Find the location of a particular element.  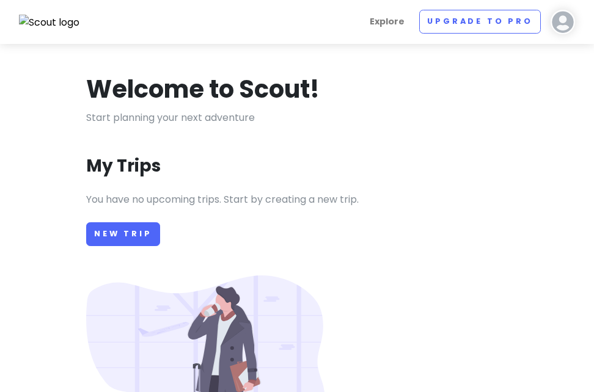

img: Scout logo is located at coordinates (49, 23).